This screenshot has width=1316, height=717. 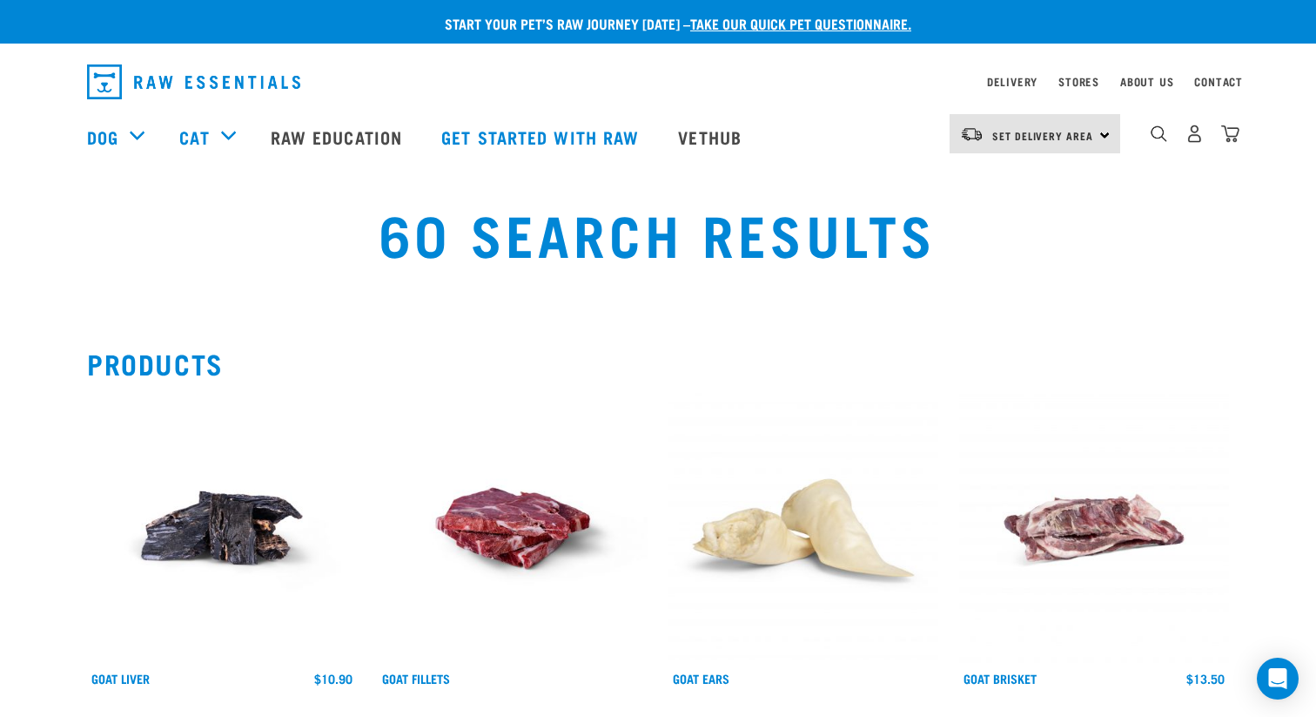 What do you see at coordinates (658, 363) in the screenshot?
I see `h2: Products` at bounding box center [658, 363].